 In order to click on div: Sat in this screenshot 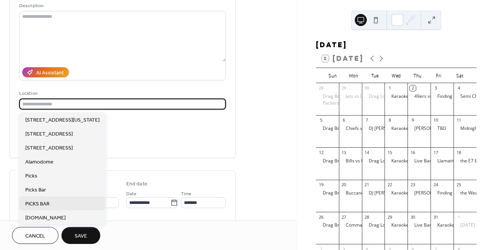, I will do `click(460, 75)`.